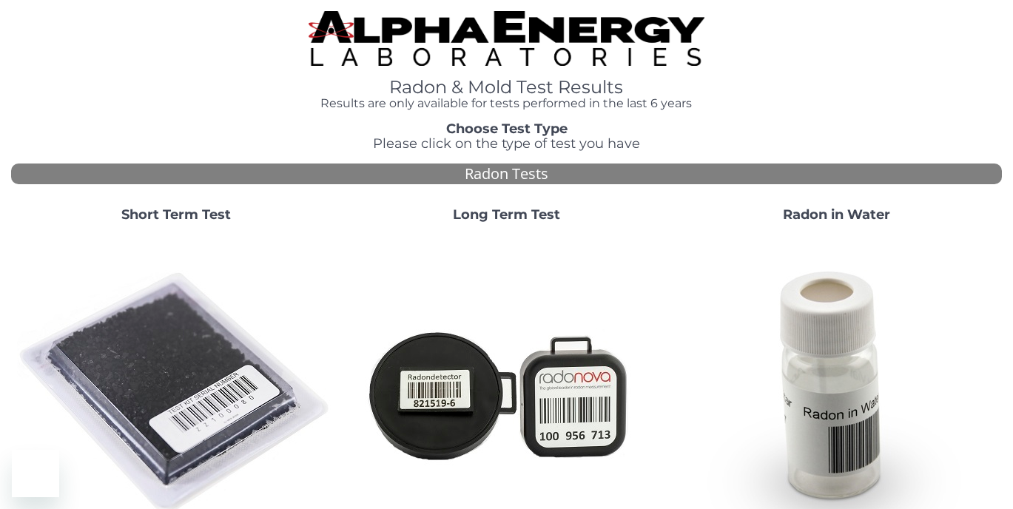 The image size is (1013, 509). What do you see at coordinates (836, 215) in the screenshot?
I see `strong: Radon in Water` at bounding box center [836, 215].